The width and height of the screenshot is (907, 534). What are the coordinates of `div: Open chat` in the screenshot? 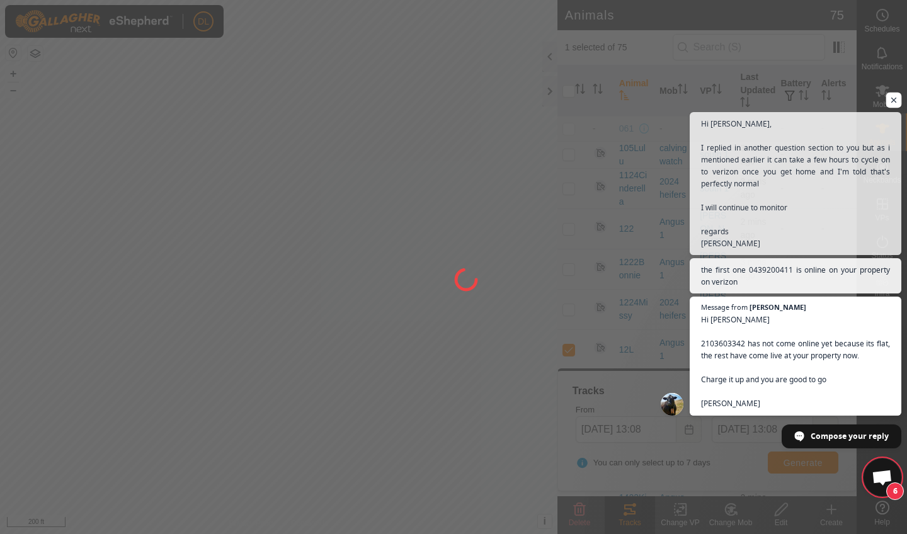 It's located at (883, 478).